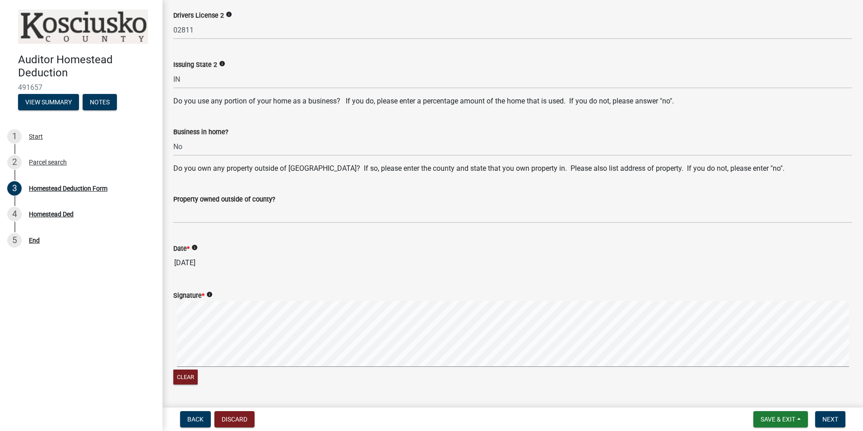  Describe the element at coordinates (100, 102) in the screenshot. I see `button: Notes` at that location.